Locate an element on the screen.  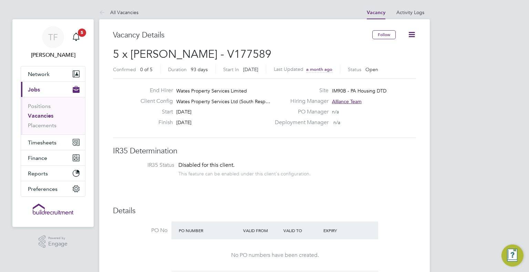
span: Network is located at coordinates (39, 74).